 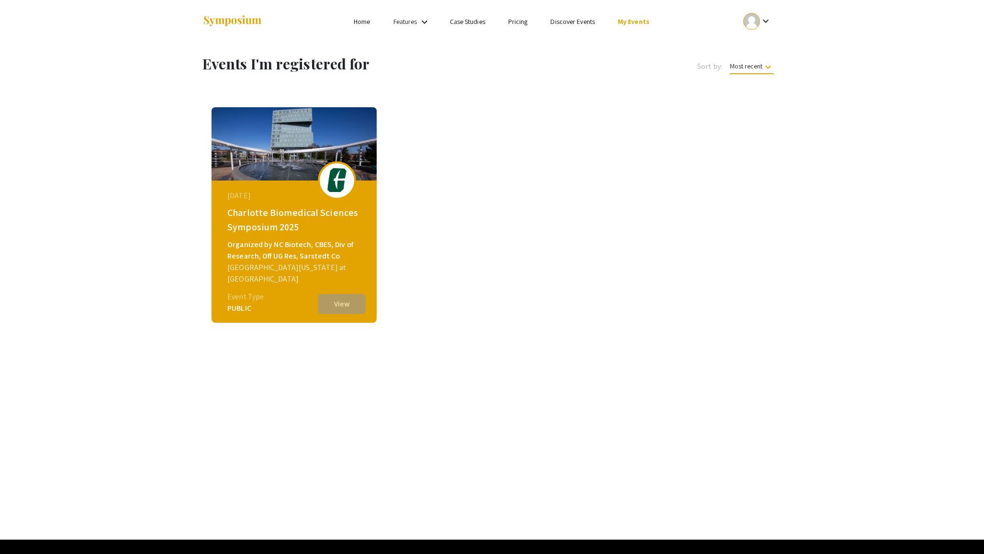 I want to click on a: Home, so click(x=362, y=22).